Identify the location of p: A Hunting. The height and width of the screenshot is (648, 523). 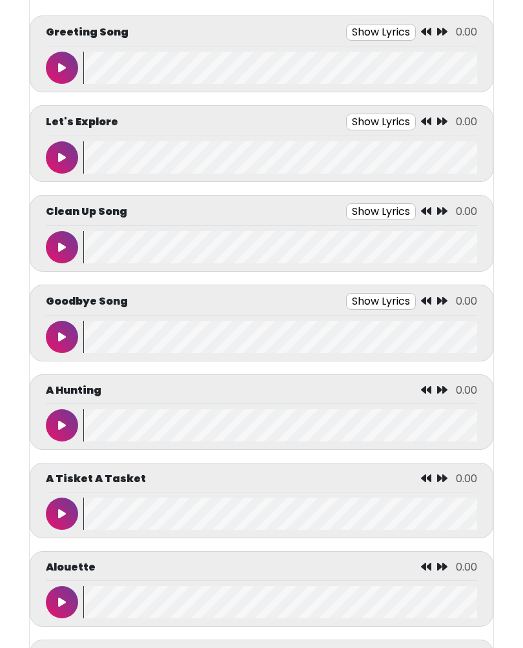
(74, 391).